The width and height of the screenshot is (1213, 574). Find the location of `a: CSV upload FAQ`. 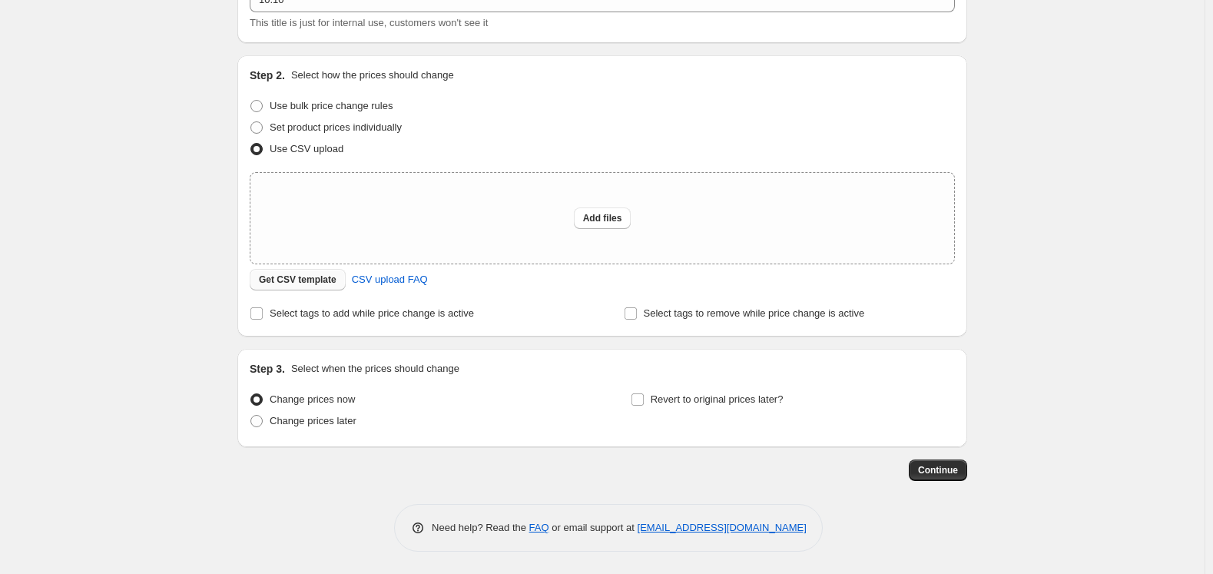

a: CSV upload FAQ is located at coordinates (390, 280).